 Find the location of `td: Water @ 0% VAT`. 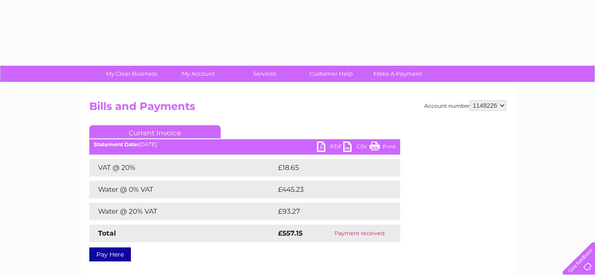

td: Water @ 0% VAT is located at coordinates (183, 190).